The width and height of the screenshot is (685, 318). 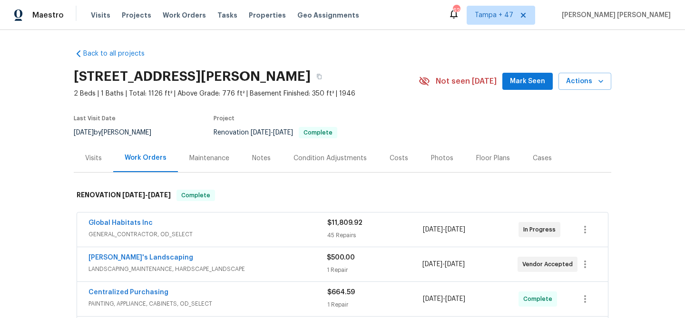 What do you see at coordinates (124, 195) in the screenshot?
I see `h6: RENOVATION` at bounding box center [124, 195].